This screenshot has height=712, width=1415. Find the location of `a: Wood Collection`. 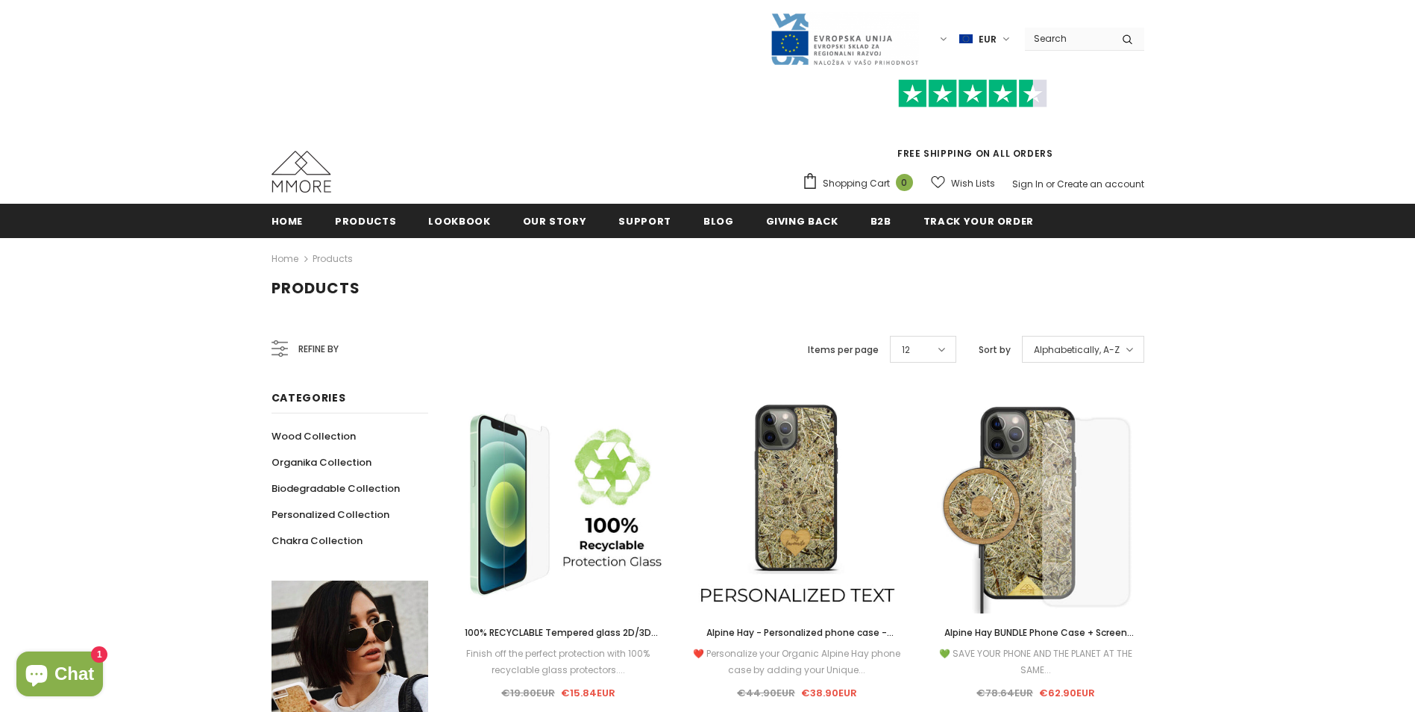

a: Wood Collection is located at coordinates (313, 436).